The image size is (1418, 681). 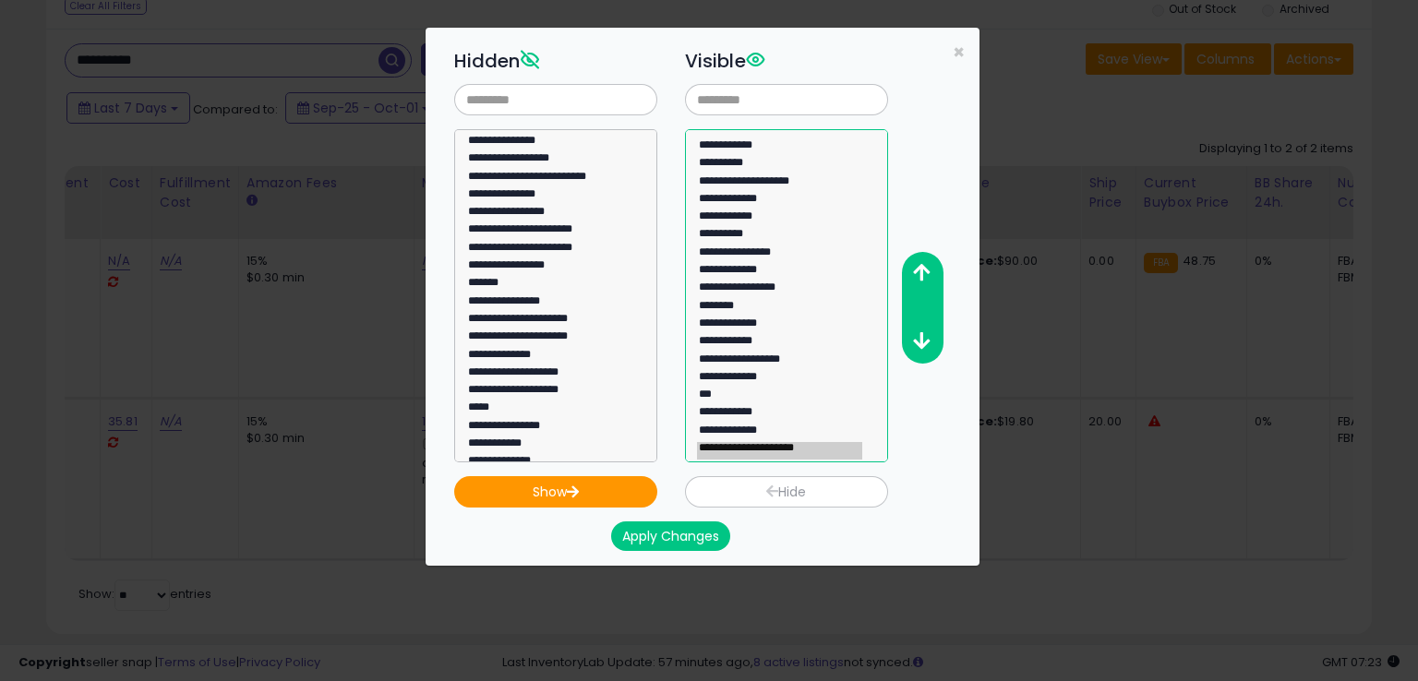 I want to click on h3: Hidden, so click(x=556, y=61).